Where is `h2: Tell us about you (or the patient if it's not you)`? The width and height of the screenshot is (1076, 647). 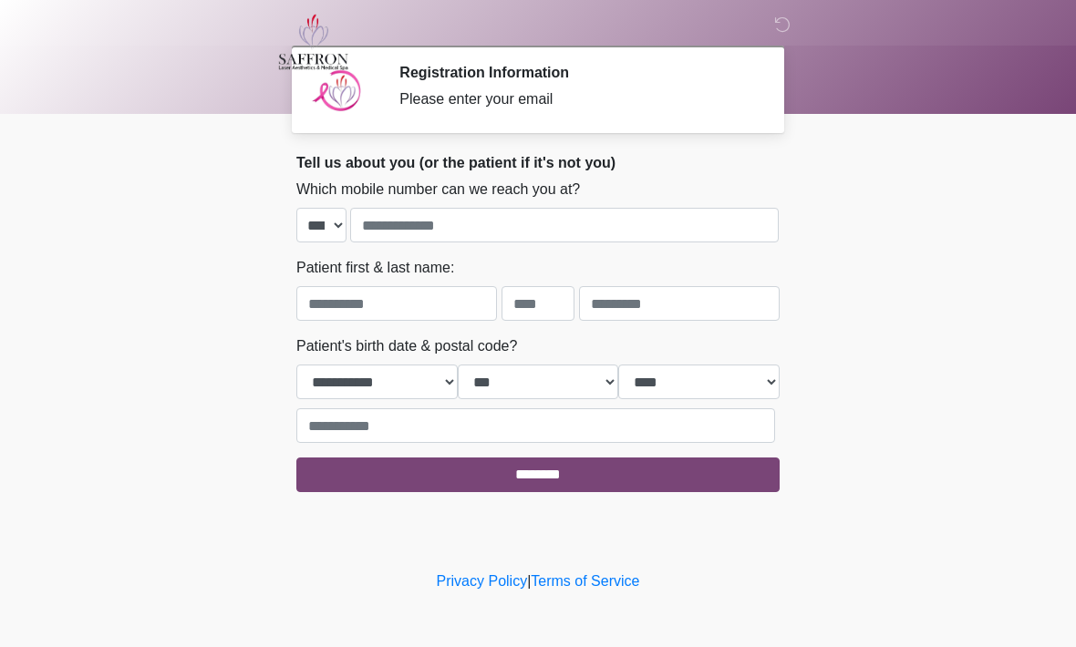 h2: Tell us about you (or the patient if it's not you) is located at coordinates (538, 162).